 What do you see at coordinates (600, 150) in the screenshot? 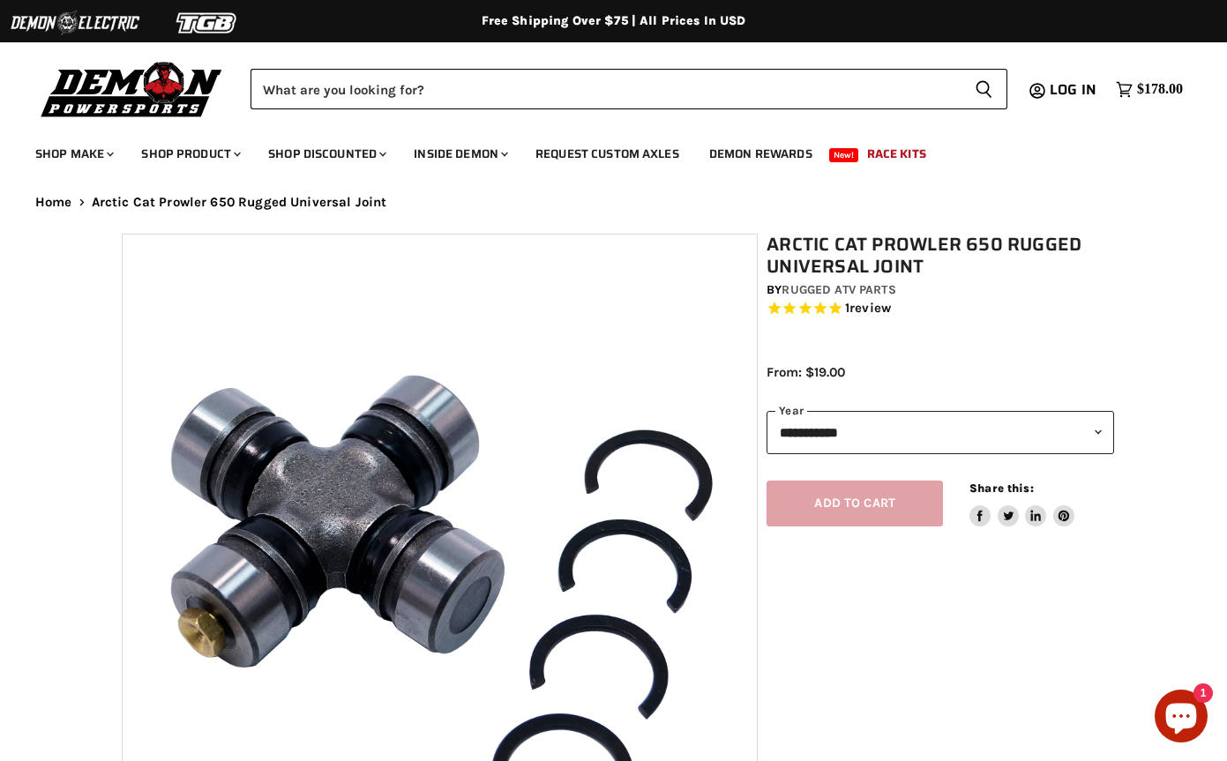
I see `ul: Main menu` at bounding box center [600, 150].